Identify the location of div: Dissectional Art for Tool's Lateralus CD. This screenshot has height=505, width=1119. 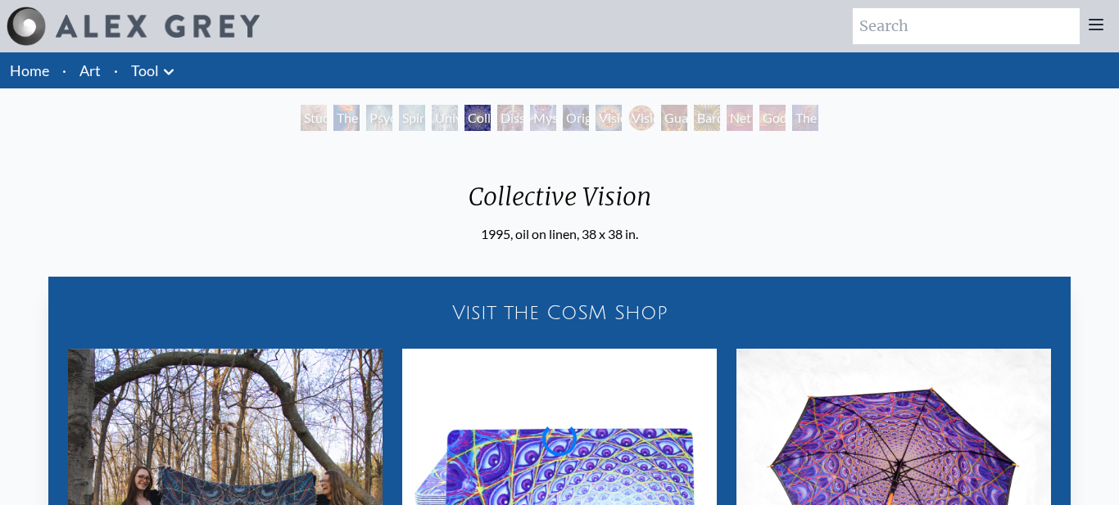
(510, 118).